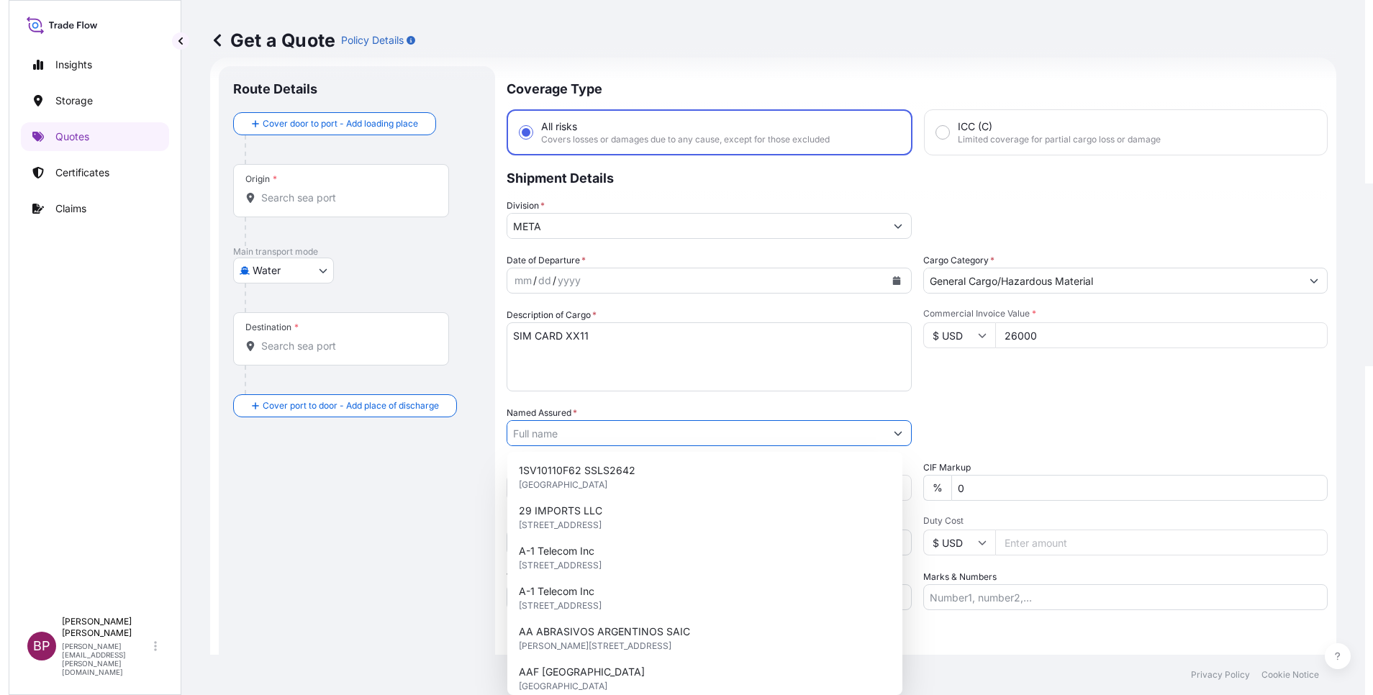 This screenshot has width=1373, height=695. Describe the element at coordinates (967, 127) in the screenshot. I see `span: ICC (C)` at that location.